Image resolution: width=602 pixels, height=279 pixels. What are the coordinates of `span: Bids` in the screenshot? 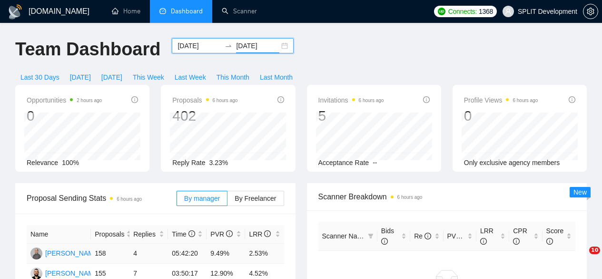 It's located at (388, 236).